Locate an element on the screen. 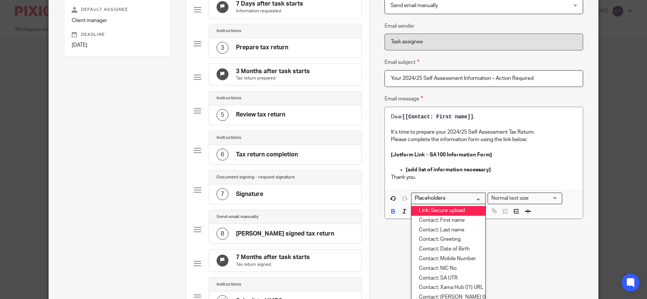  h4: Review tax return is located at coordinates (260, 115).